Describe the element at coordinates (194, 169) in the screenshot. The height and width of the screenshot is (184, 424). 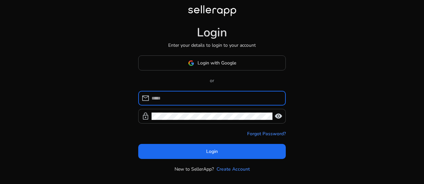
I see `p: New to SellerApp?` at that location.